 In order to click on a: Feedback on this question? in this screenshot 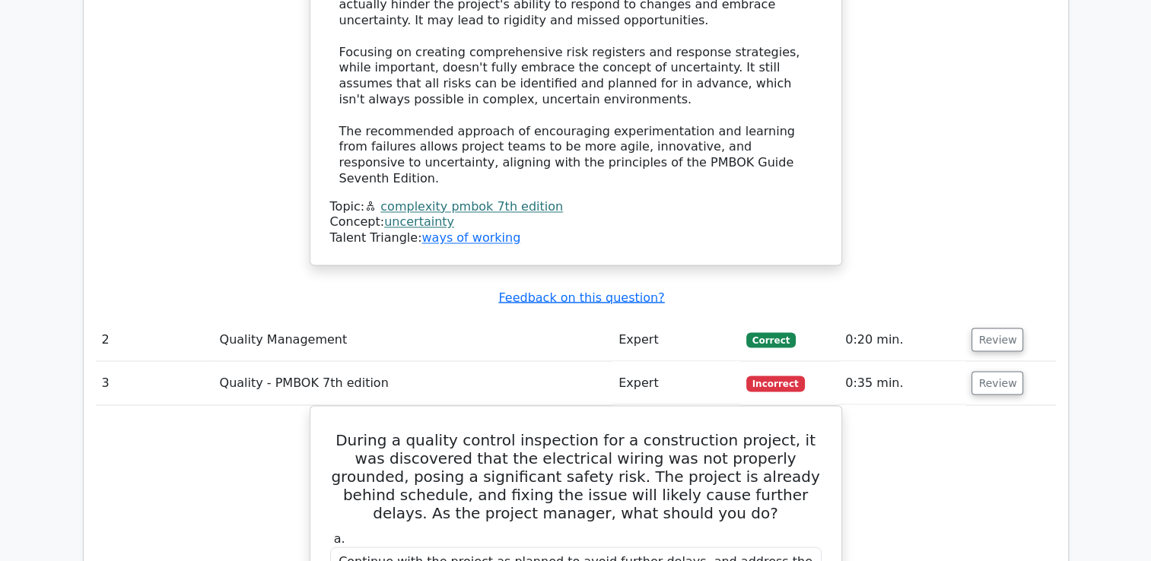, I will do `click(581, 297)`.